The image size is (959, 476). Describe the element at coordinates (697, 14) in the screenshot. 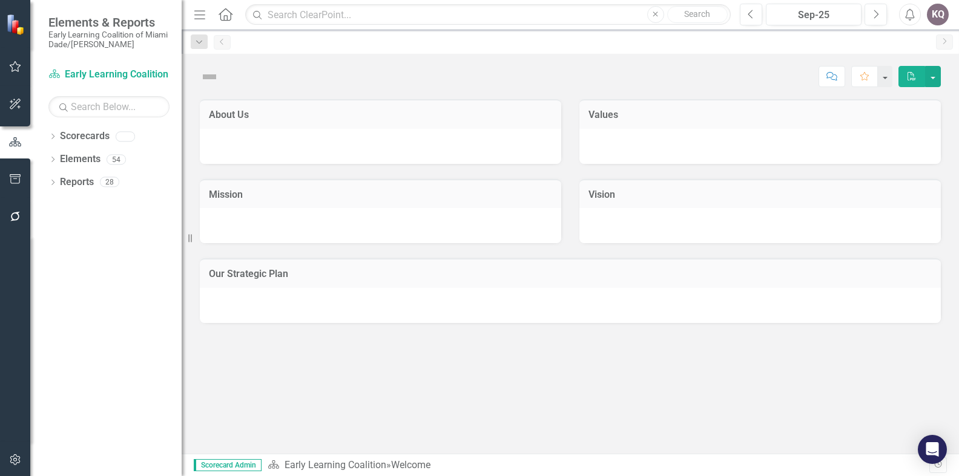

I see `span: Search` at that location.